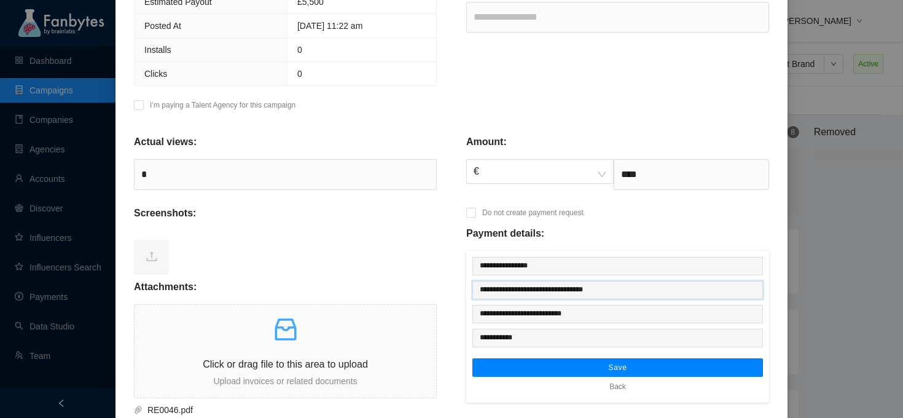 This screenshot has width=903, height=418. Describe the element at coordinates (285, 364) in the screenshot. I see `p: Click or drag file to this area to upload` at that location.